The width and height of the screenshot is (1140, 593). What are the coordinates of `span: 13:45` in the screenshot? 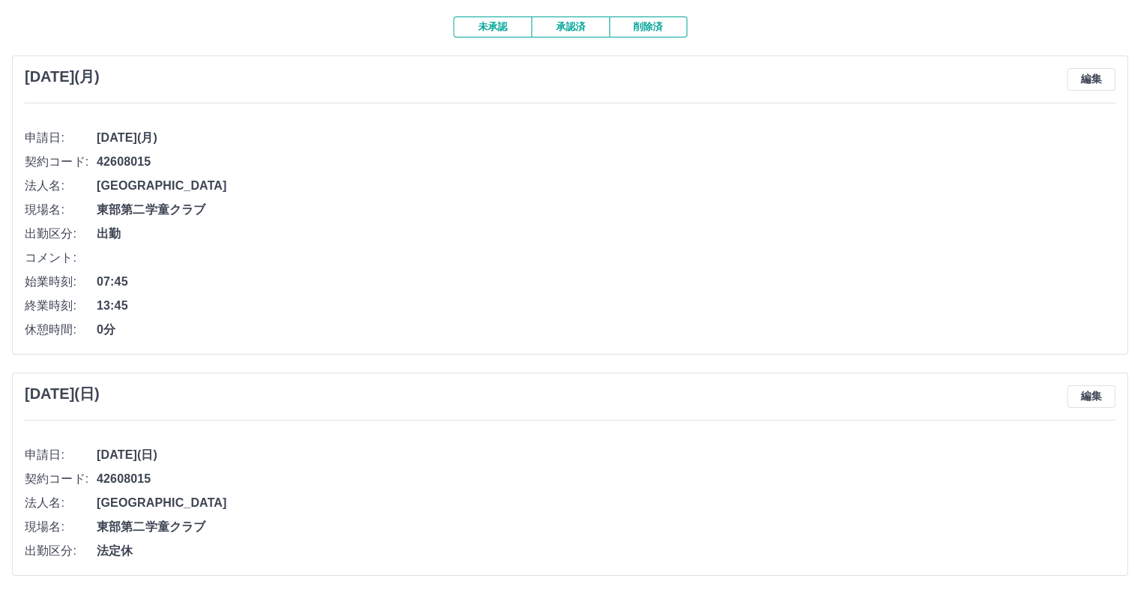 It's located at (606, 306).